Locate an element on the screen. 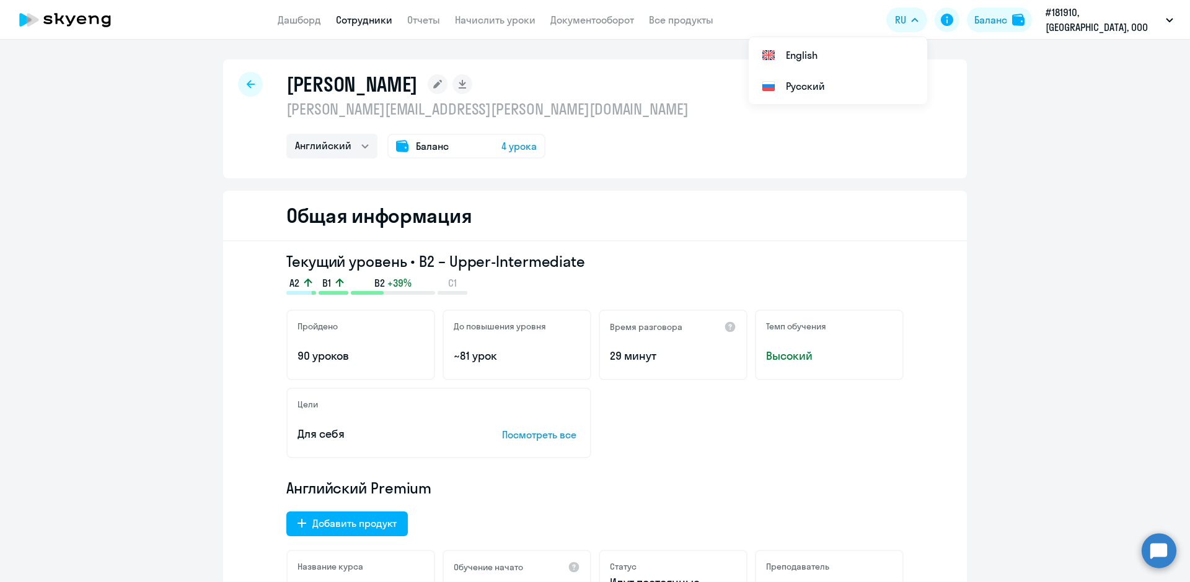  a: Начислить уроки is located at coordinates (495, 20).